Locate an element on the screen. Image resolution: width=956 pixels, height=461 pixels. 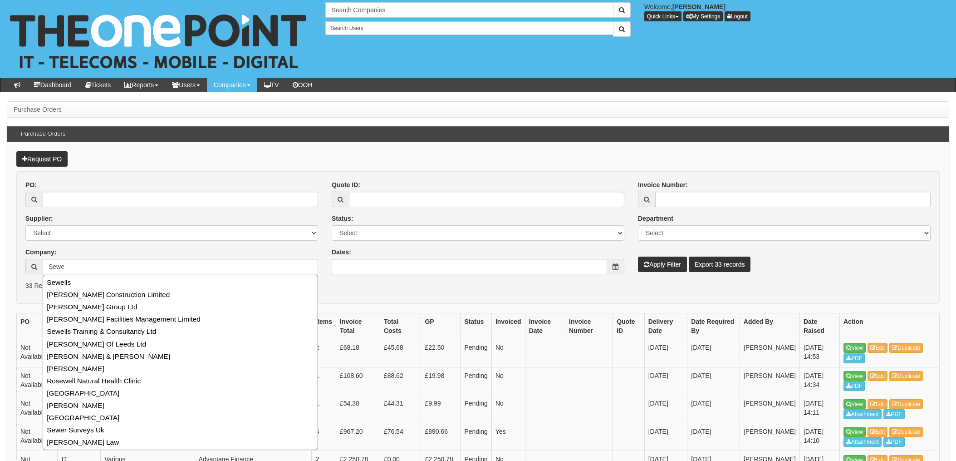
td: 4 is located at coordinates (324, 437).